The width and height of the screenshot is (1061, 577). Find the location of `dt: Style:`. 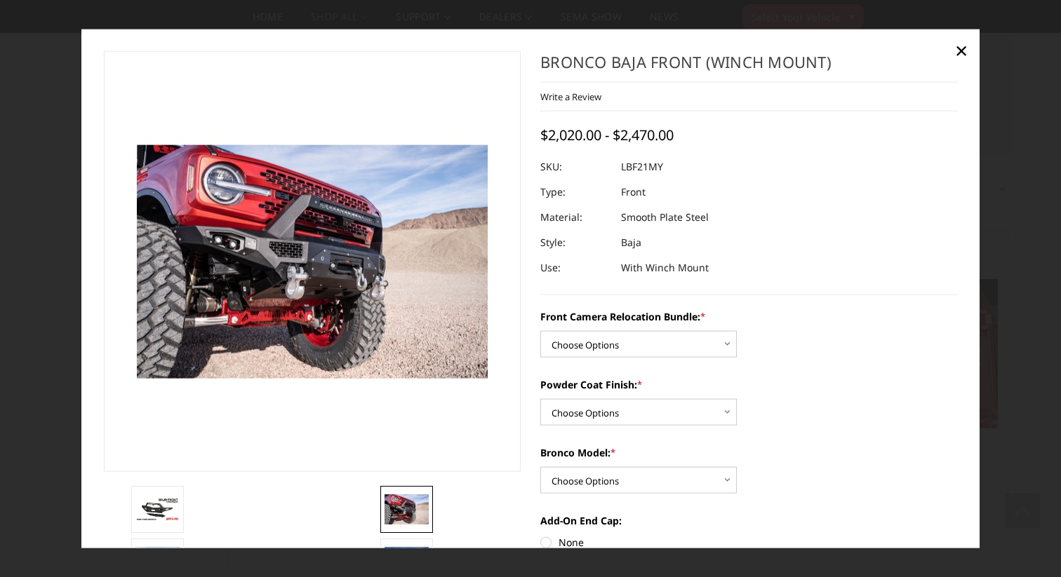

dt: Style: is located at coordinates (575, 243).